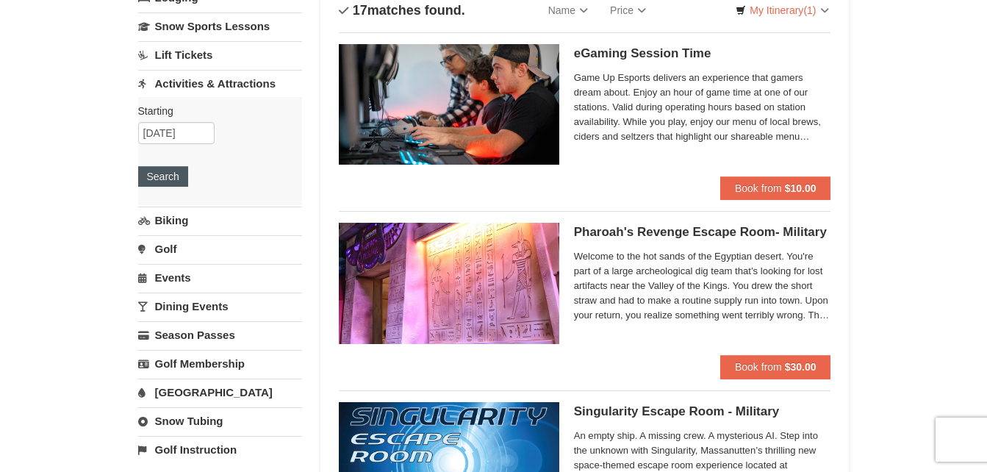  What do you see at coordinates (702, 107) in the screenshot?
I see `span: Game Up Esports delivers an experience that gamers dream about. Enjoy an hour of game time at one...` at bounding box center [702, 107].